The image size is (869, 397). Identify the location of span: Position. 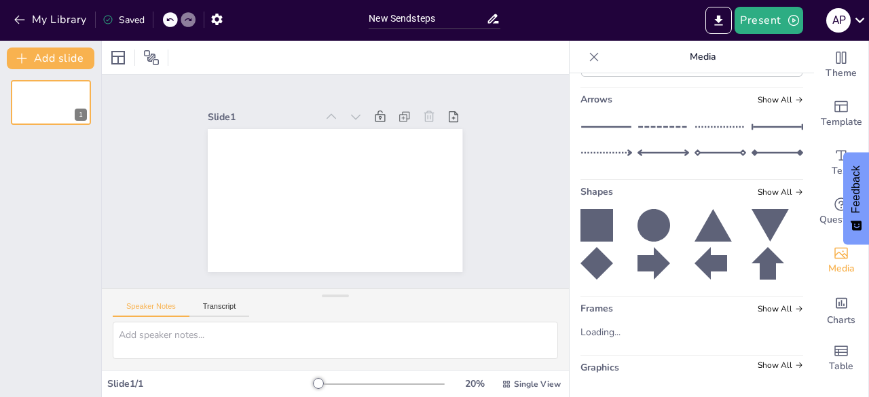
(151, 58).